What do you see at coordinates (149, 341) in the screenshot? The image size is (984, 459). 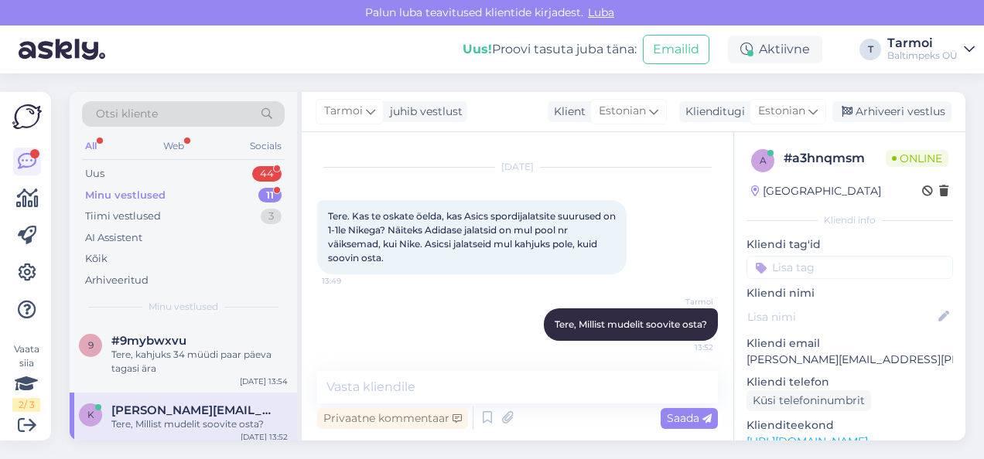 I see `span: #9mybwxvu` at bounding box center [149, 341].